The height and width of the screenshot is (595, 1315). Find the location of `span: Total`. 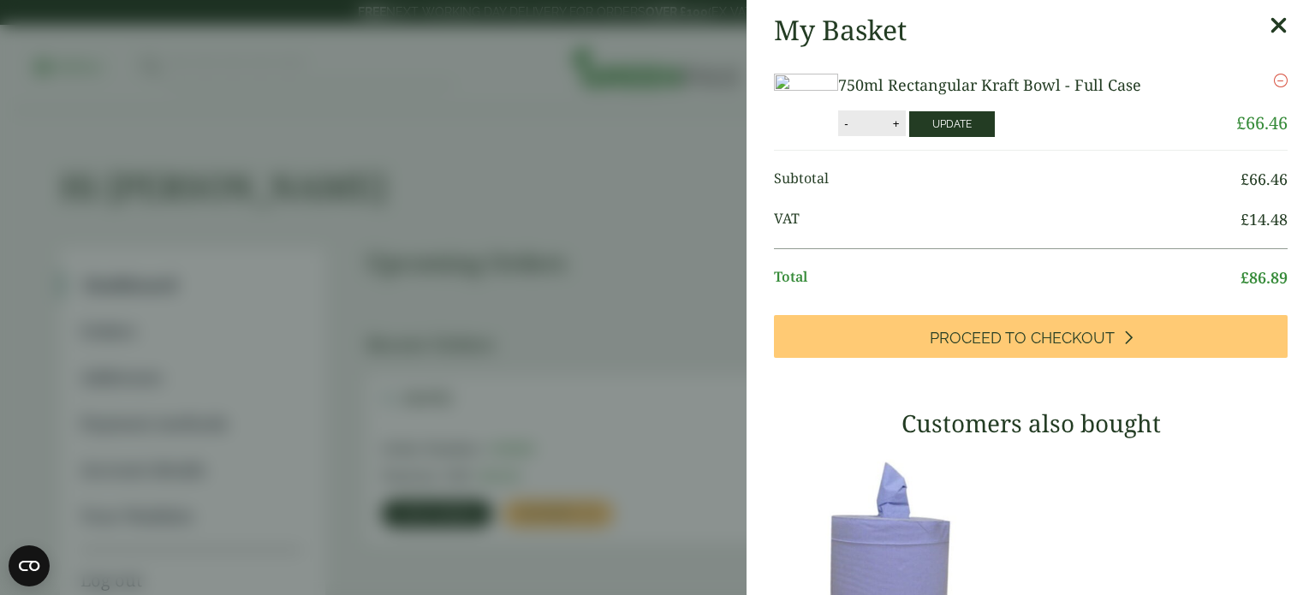

span: Total is located at coordinates (1007, 277).